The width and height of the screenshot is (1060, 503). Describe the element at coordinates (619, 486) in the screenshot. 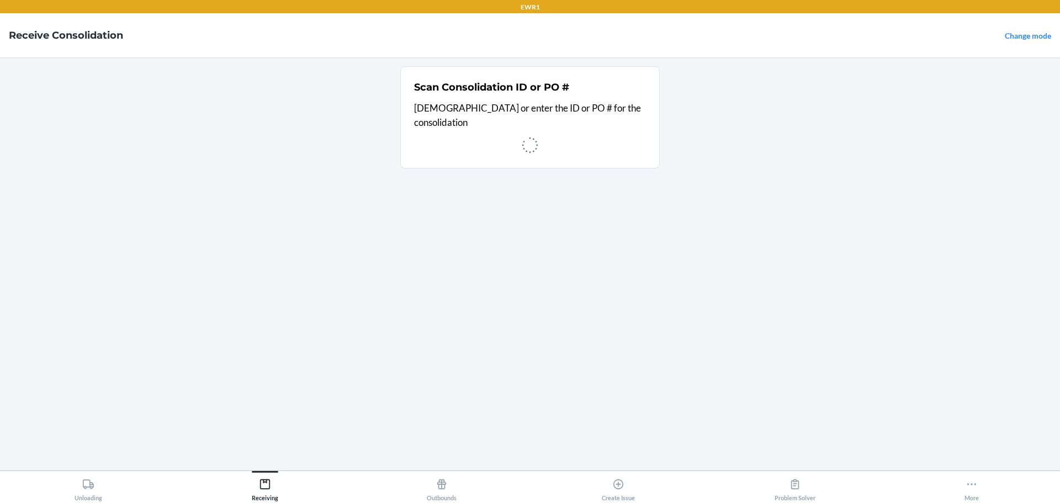

I see `button: Create Issue` at that location.